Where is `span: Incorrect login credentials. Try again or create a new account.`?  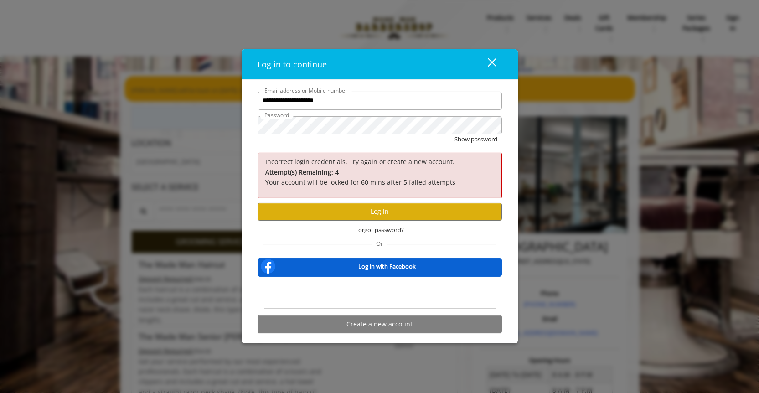 span: Incorrect login credentials. Try again or create a new account. is located at coordinates (360, 161).